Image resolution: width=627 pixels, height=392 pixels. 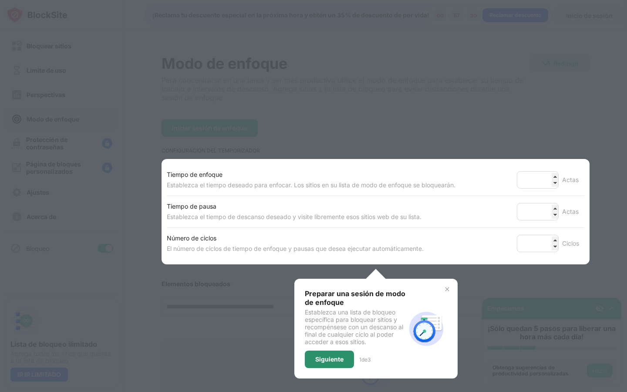 What do you see at coordinates (295, 248) in the screenshot?
I see `font: El número de ciclos de tiempo de enfoque y pausas que desea ejecutar automáticamente.` at bounding box center [295, 248].